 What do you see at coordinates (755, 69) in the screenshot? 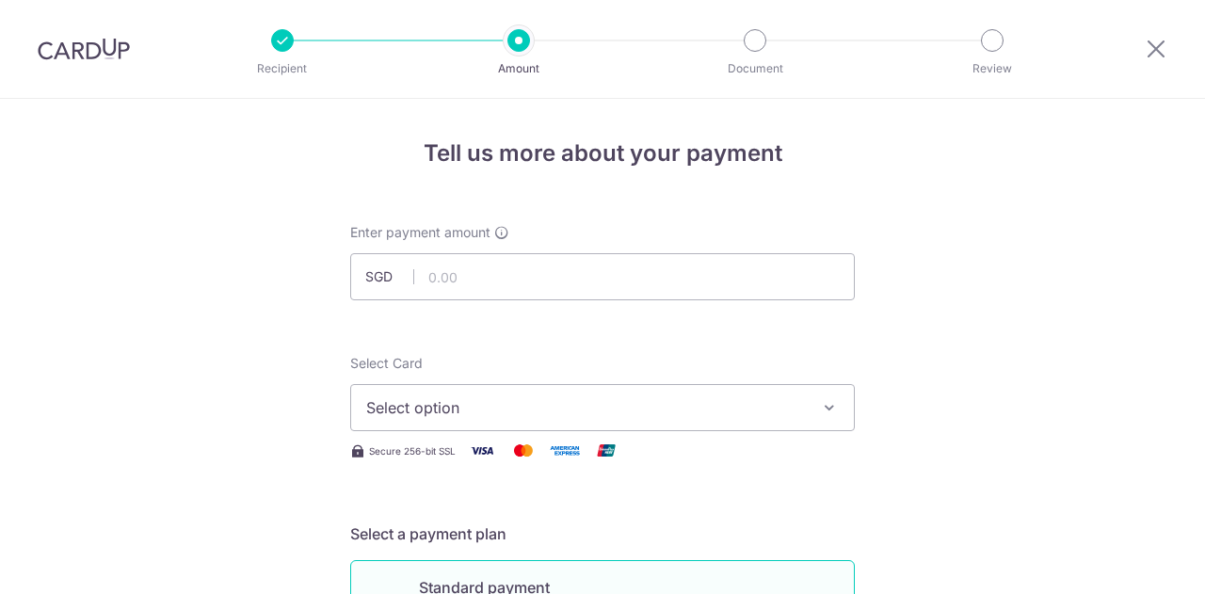
I see `p: Document` at bounding box center [755, 69].